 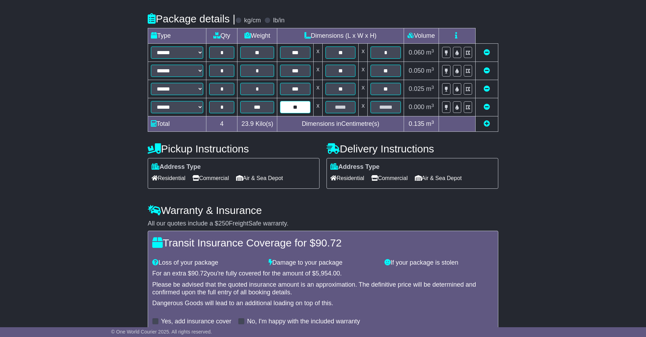 What do you see at coordinates (323, 224) in the screenshot?
I see `div: All our quotes include a $ FreightSafe warranty.` at bounding box center [323, 224].